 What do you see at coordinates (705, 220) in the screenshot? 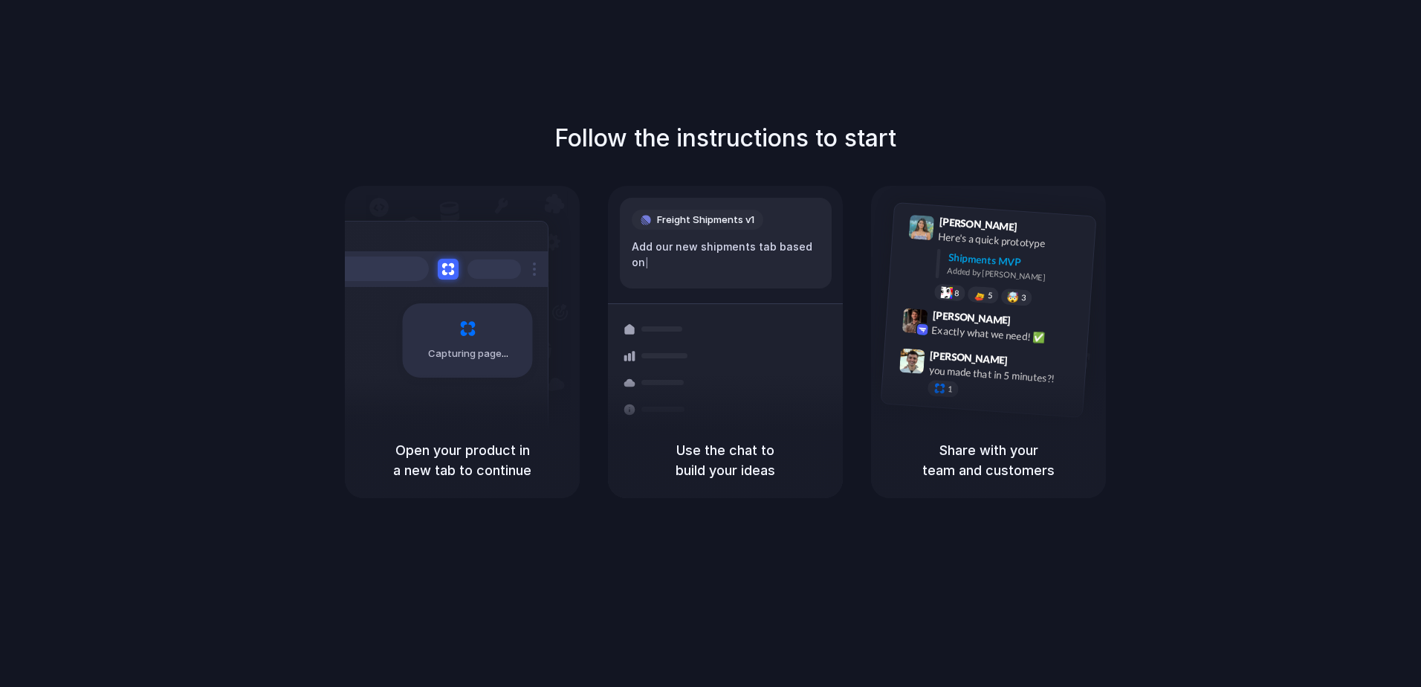
I see `span: Freight Shipments v1` at bounding box center [705, 220].